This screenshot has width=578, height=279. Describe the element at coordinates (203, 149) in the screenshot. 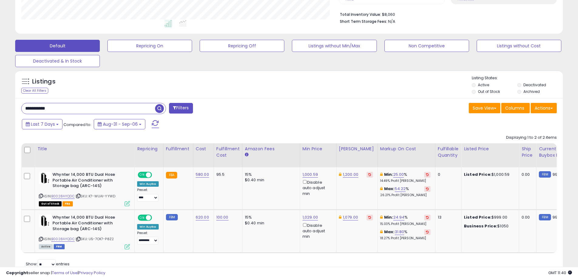

I see `div: Cost` at that location.